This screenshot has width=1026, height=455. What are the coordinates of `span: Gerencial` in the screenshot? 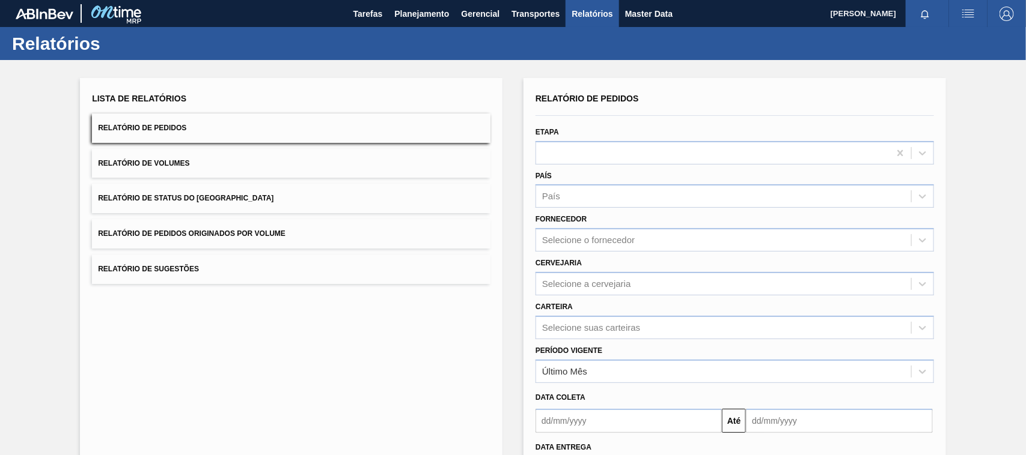 It's located at (481, 14).